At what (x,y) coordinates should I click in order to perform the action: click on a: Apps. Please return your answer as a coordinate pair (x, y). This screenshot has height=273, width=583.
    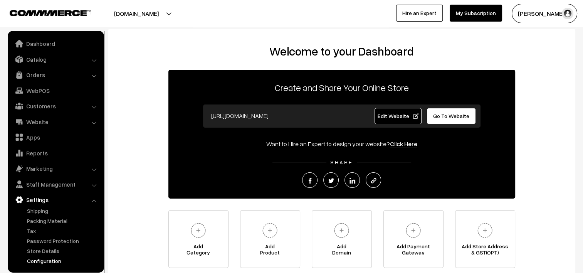
    Looking at the image, I should click on (55, 137).